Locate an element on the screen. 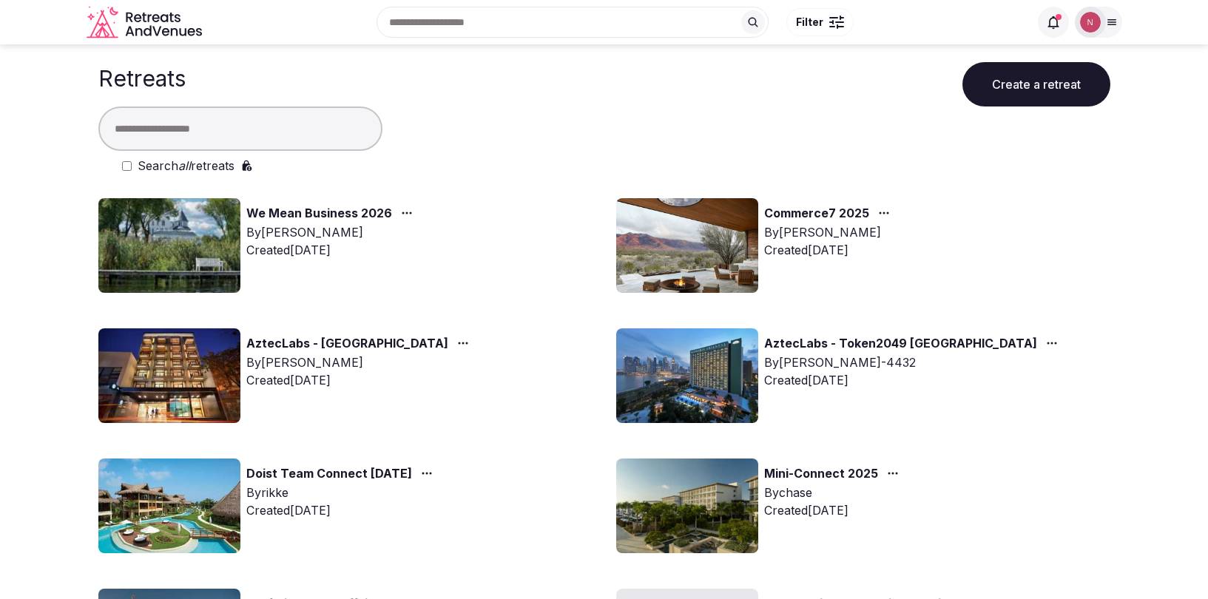 This screenshot has width=1208, height=599. a: Visit the homepage is located at coordinates (146, 22).